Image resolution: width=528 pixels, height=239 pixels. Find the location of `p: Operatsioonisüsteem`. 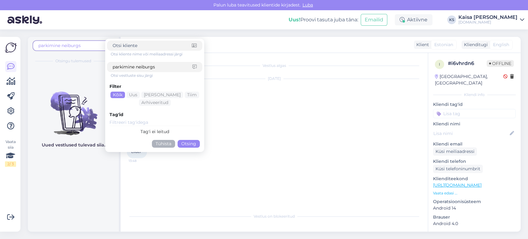

p: Operatsioonisüsteem is located at coordinates (475, 202).